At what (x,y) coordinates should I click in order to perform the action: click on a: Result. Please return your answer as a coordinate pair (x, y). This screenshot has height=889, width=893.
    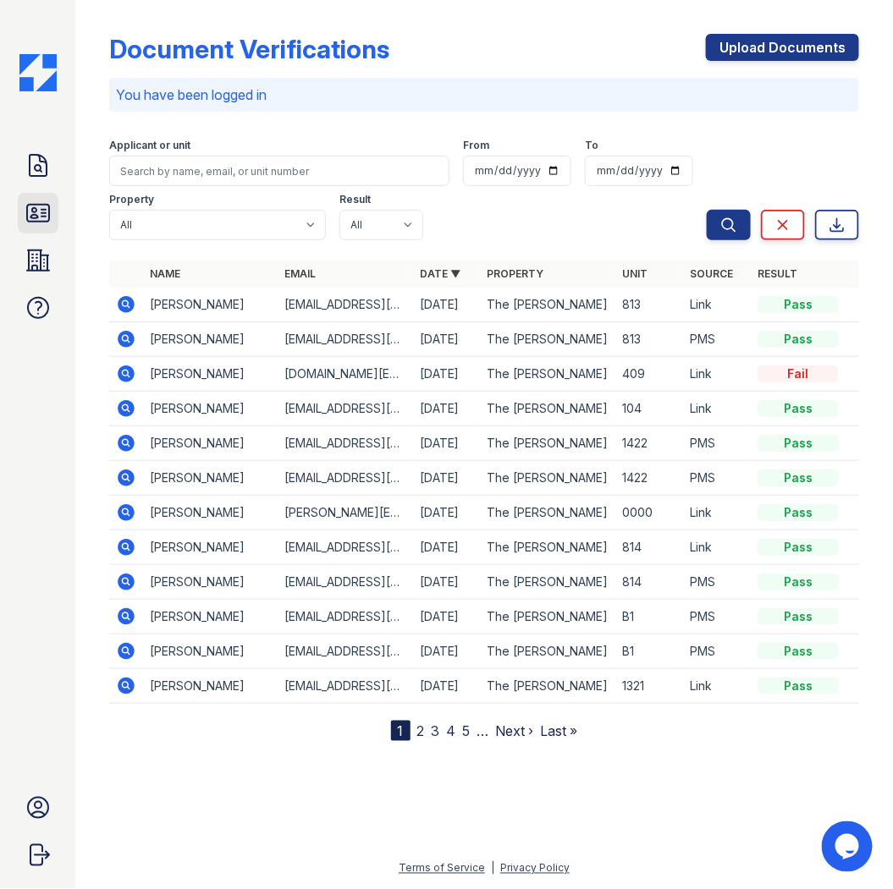
    Looking at the image, I should click on (777, 273).